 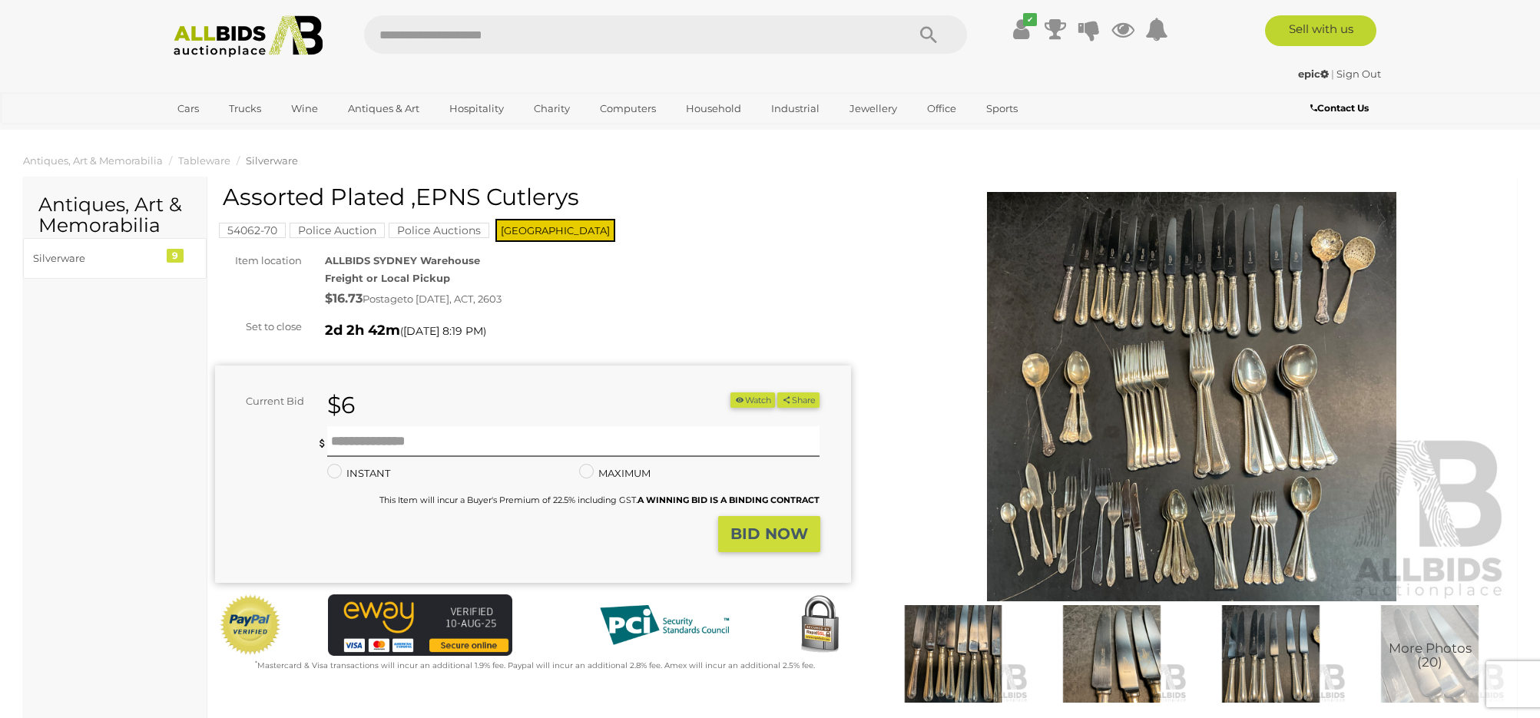 What do you see at coordinates (942, 108) in the screenshot?
I see `a: Office` at bounding box center [942, 108].